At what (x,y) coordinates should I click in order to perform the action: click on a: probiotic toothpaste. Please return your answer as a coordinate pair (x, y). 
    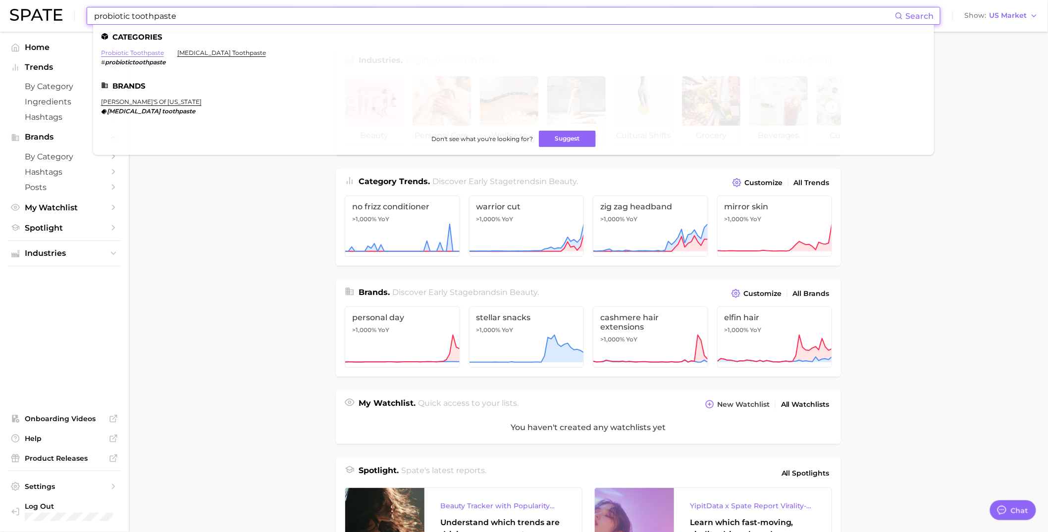
    Looking at the image, I should click on (132, 52).